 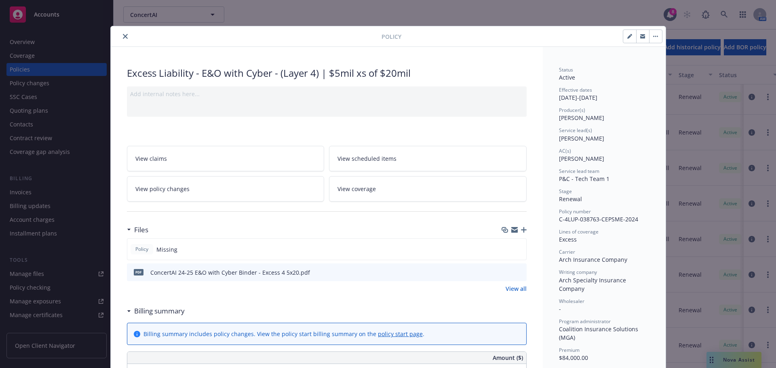 What do you see at coordinates (576, 90) in the screenshot?
I see `span: Effective dates` at bounding box center [576, 90].